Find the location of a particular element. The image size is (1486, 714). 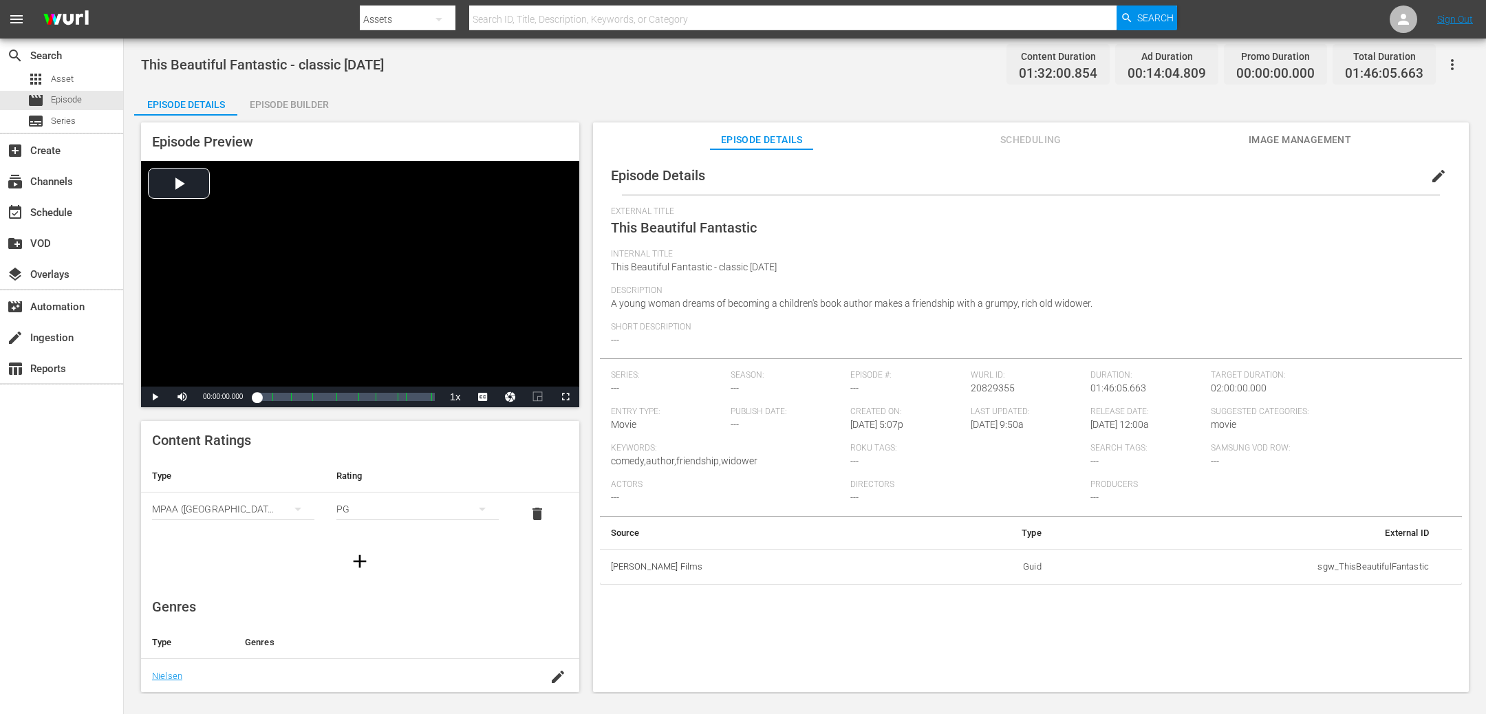

span: Reports is located at coordinates (15, 369).